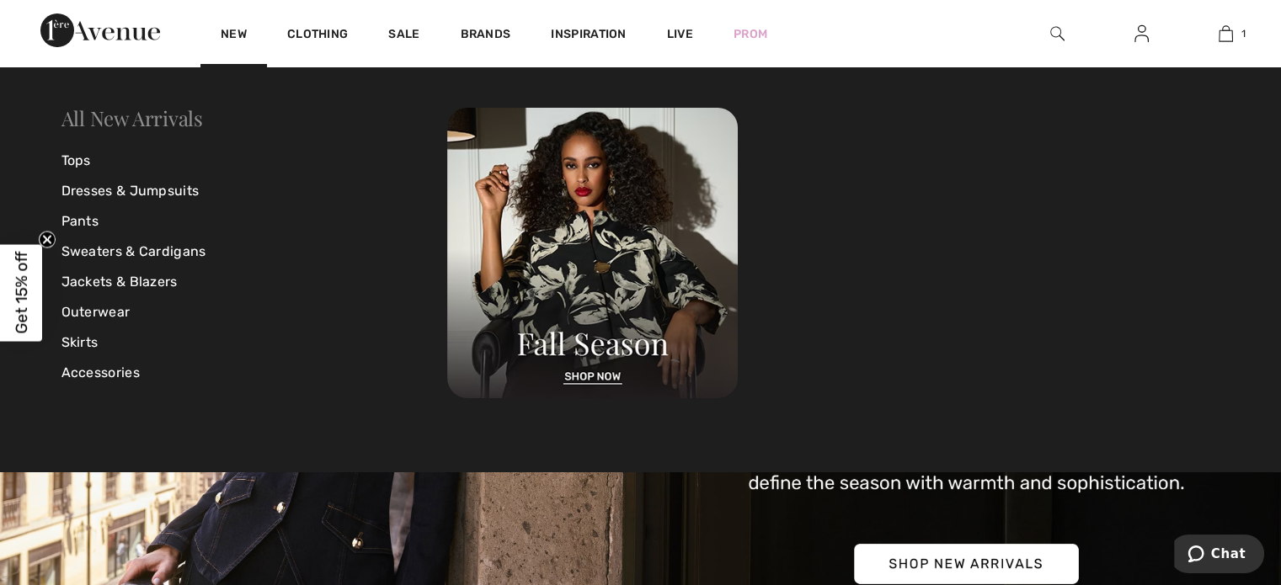 This screenshot has height=585, width=1281. I want to click on a: Tops, so click(254, 161).